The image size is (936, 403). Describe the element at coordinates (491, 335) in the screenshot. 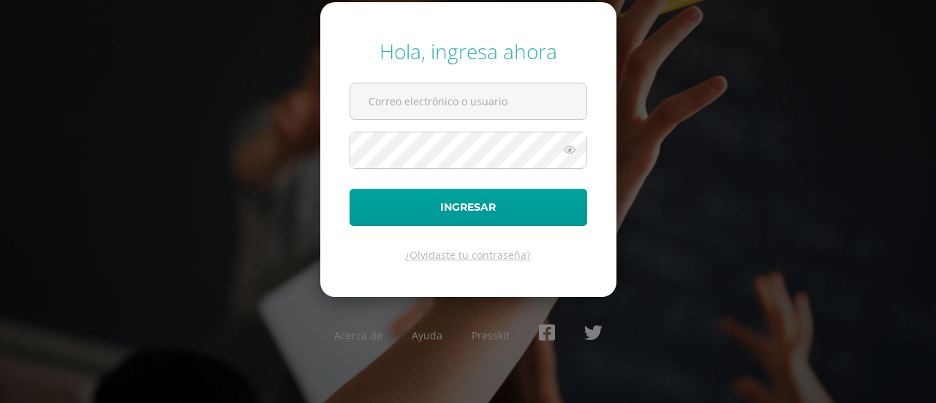

I see `a: Presskit` at that location.